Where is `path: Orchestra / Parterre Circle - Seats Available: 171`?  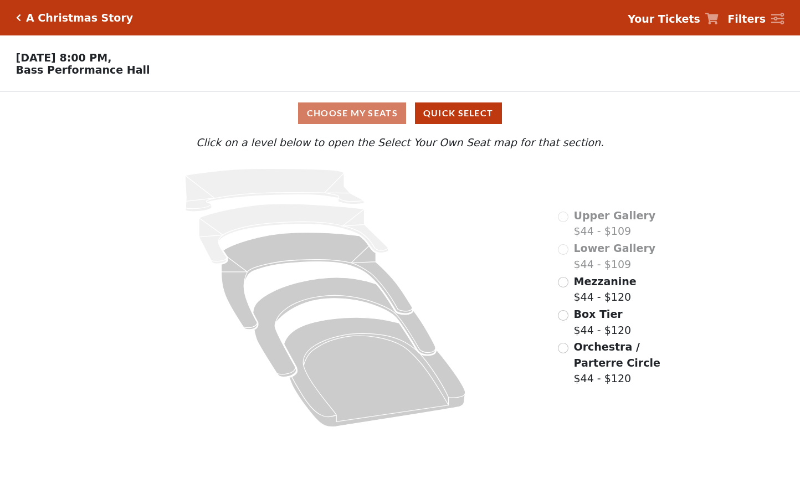 path: Orchestra / Parterre Circle - Seats Available: 171 is located at coordinates (374, 373).